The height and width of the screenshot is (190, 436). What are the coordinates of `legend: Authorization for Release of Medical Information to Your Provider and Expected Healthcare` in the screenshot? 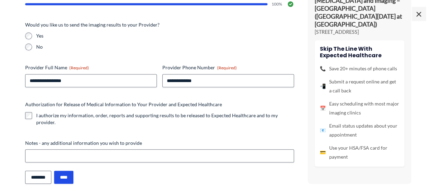 It's located at (123, 104).